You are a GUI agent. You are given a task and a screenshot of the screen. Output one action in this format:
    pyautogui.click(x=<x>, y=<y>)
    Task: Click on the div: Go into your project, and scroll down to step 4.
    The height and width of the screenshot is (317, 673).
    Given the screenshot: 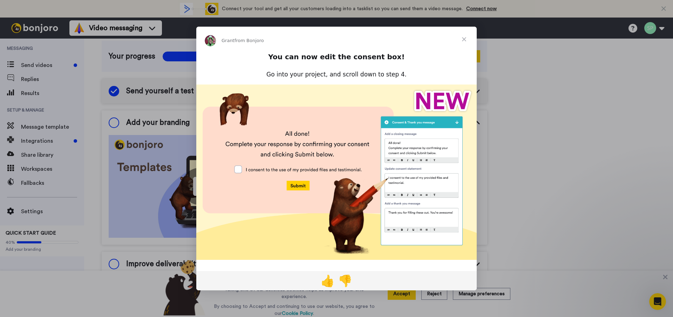 What is the action you would take?
    pyautogui.click(x=337, y=75)
    